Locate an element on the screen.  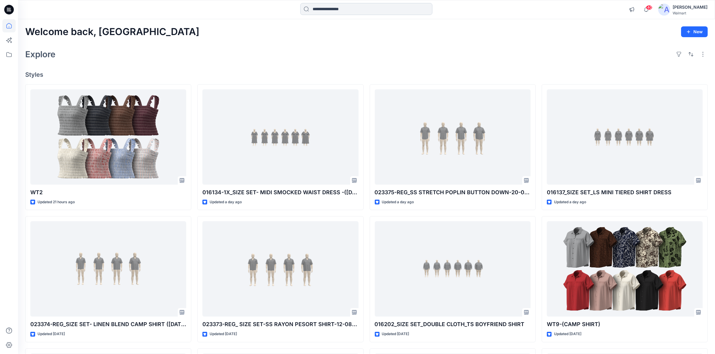
a: WT9-(CAMP SHIRT) is located at coordinates (624, 269).